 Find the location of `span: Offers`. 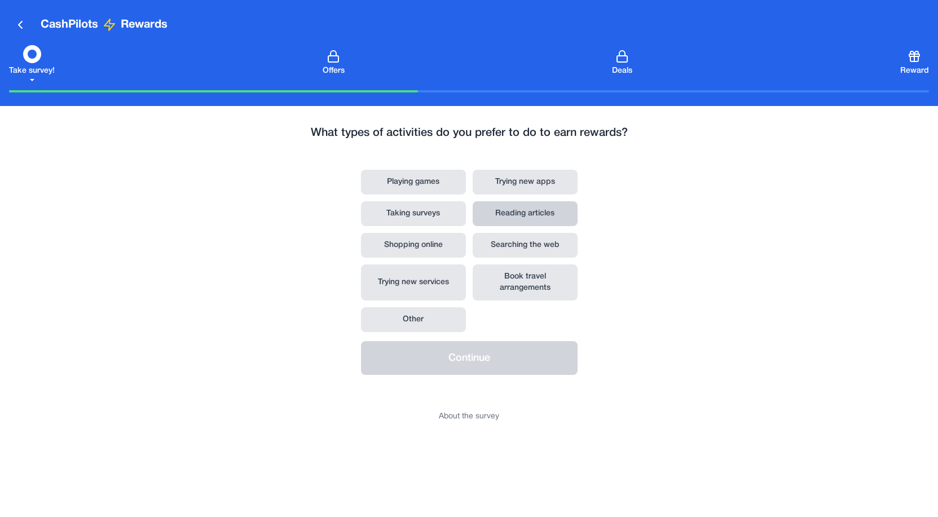

span: Offers is located at coordinates (333, 71).